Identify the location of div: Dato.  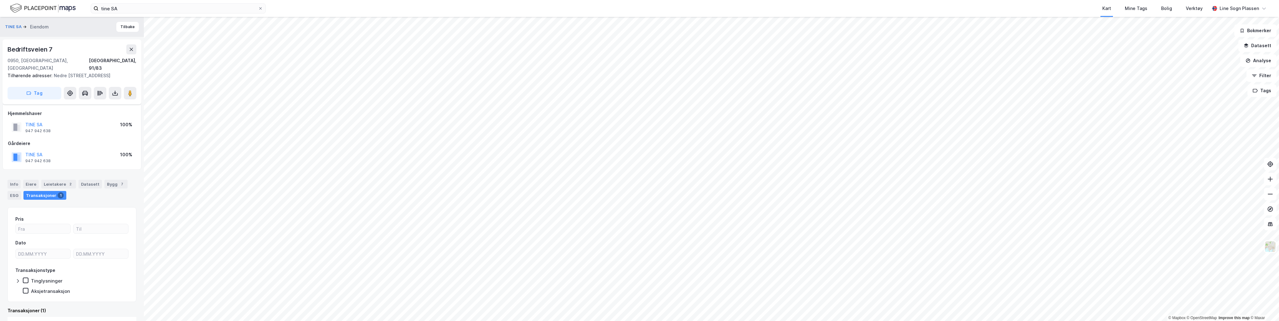
(21, 243).